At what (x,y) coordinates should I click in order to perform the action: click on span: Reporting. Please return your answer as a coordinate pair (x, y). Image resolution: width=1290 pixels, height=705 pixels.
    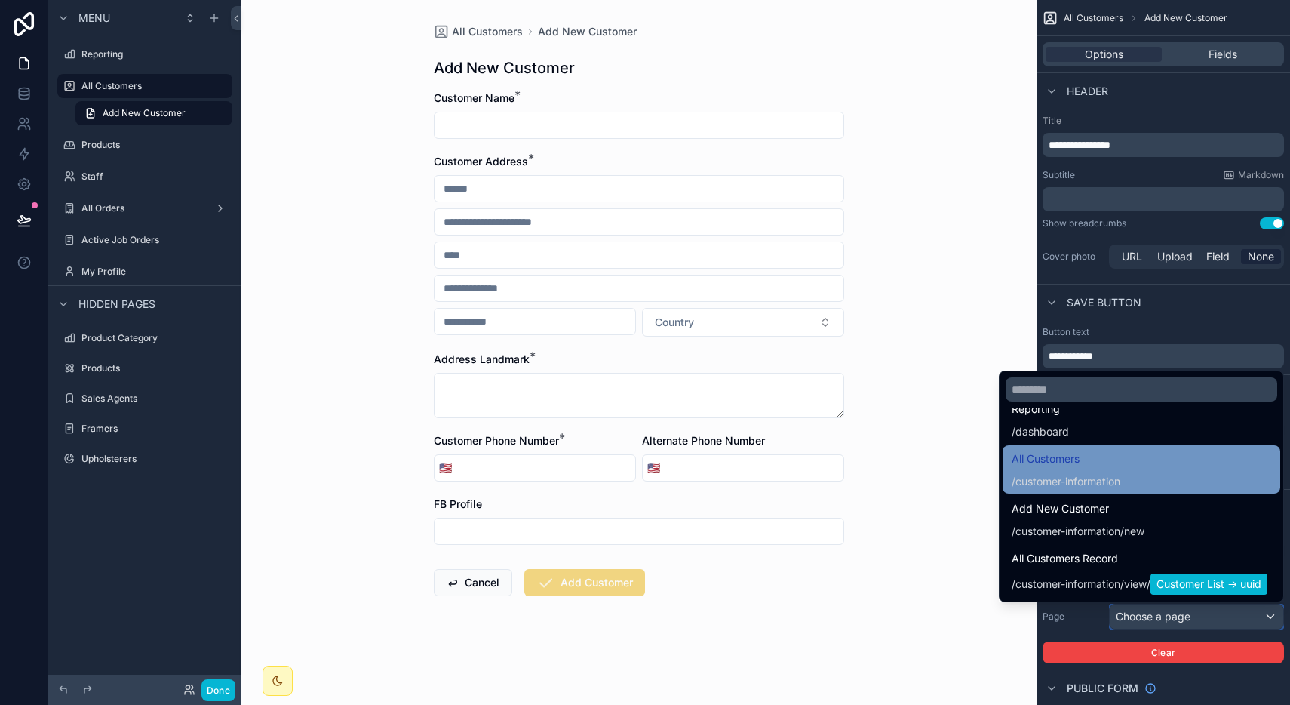
    Looking at the image, I should click on (1040, 409).